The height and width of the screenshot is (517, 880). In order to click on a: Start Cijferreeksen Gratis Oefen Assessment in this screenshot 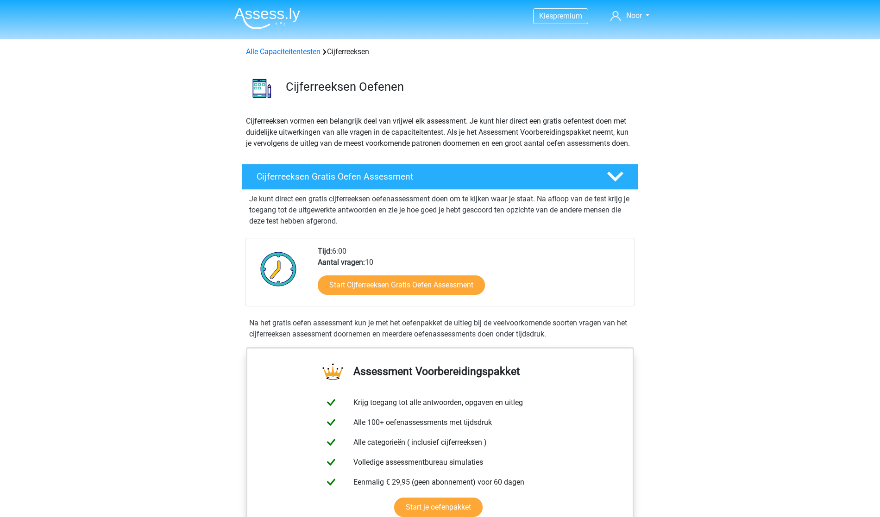, I will do `click(401, 285)`.